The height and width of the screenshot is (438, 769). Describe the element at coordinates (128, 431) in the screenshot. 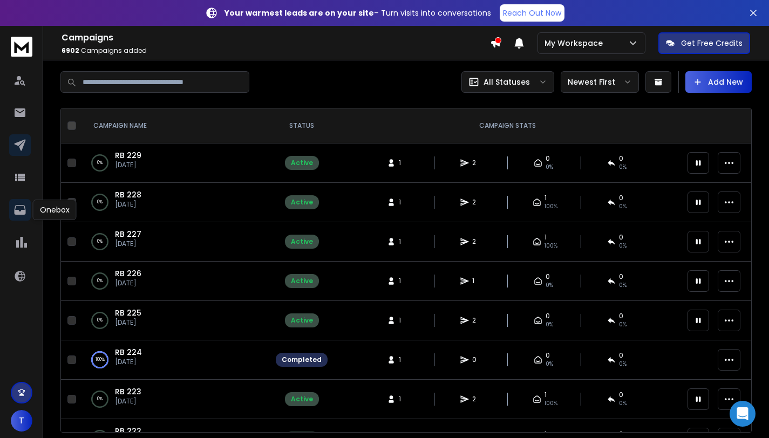

I see `a: RB 222` at that location.